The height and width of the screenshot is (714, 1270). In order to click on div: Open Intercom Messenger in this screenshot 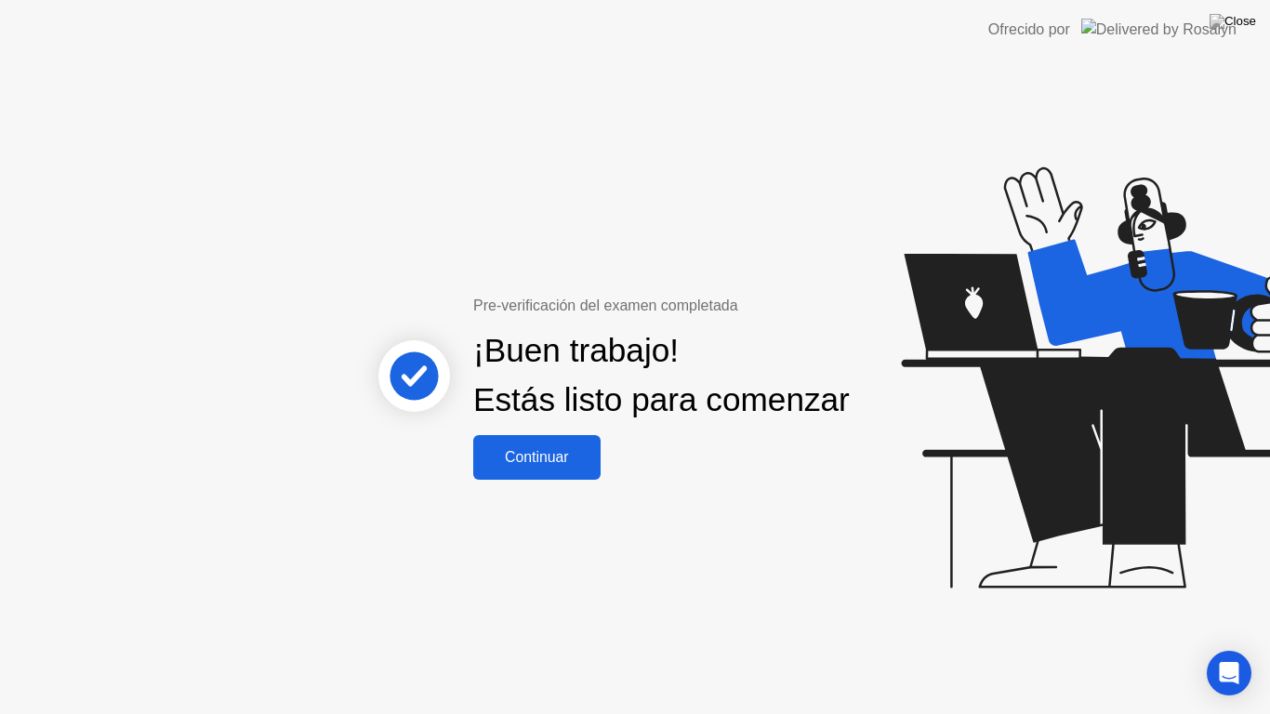, I will do `click(1229, 673)`.